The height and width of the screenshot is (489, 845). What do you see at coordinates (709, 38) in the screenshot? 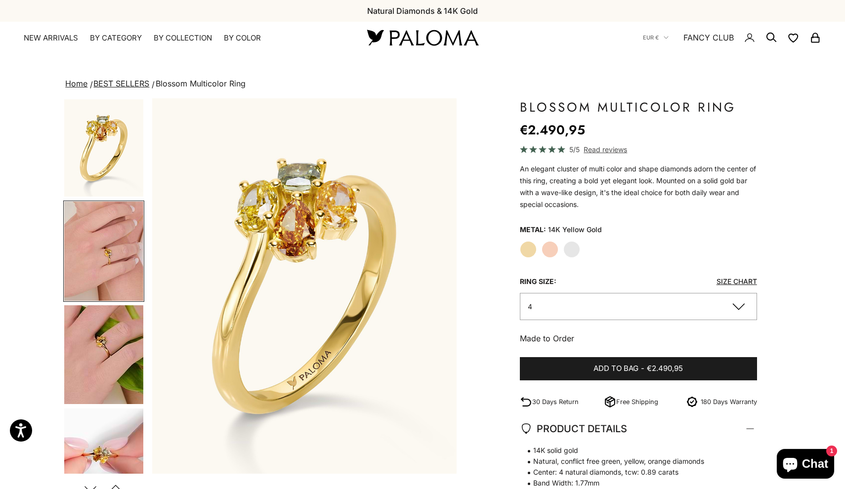
I see `a: FANCY CLUB` at bounding box center [709, 38].